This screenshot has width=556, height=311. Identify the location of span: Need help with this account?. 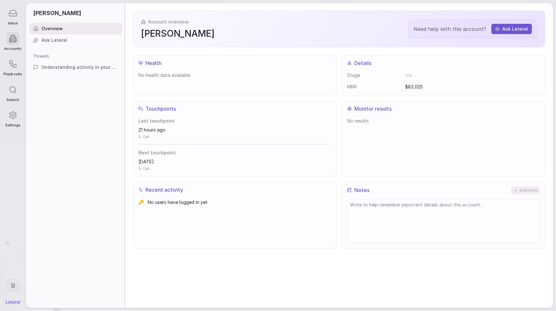
(449, 29).